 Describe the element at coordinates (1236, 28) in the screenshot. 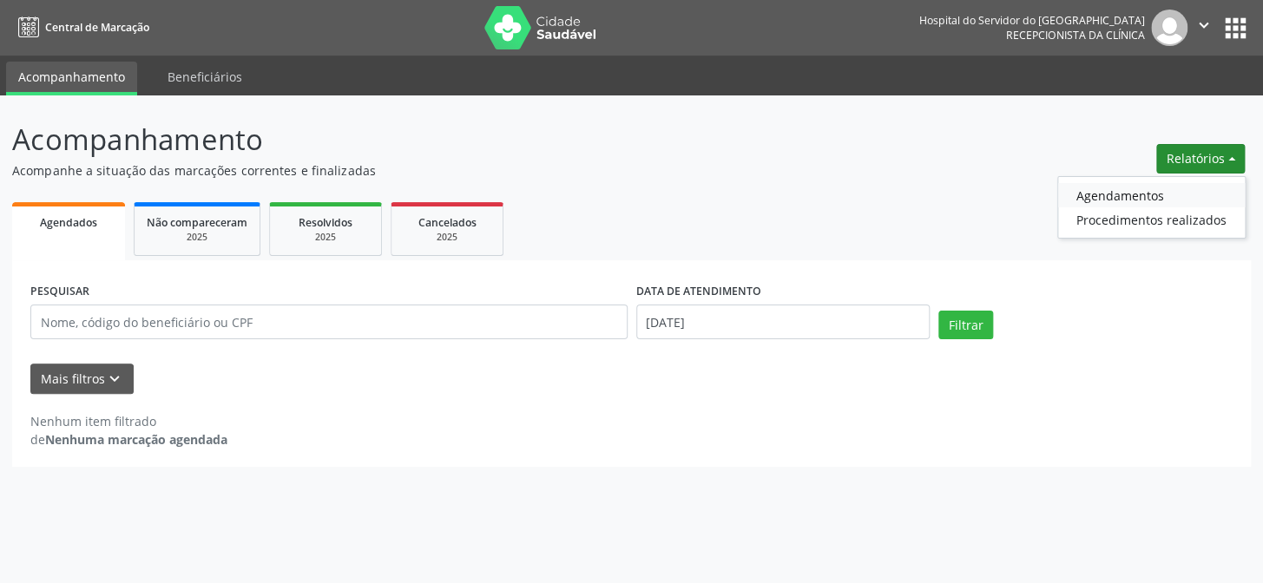

I see `button: apps` at that location.